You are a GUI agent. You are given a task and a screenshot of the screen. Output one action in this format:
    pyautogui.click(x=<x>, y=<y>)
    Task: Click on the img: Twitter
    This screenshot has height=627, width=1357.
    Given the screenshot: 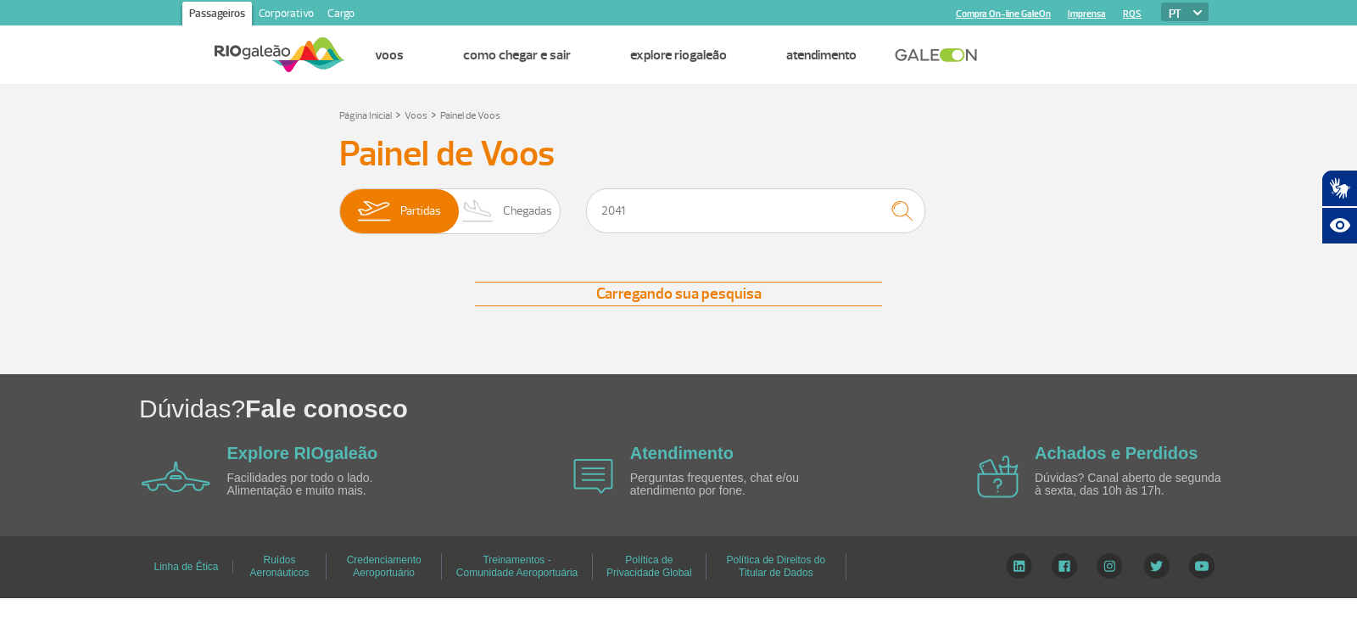 What is the action you would take?
    pyautogui.click(x=1156, y=566)
    